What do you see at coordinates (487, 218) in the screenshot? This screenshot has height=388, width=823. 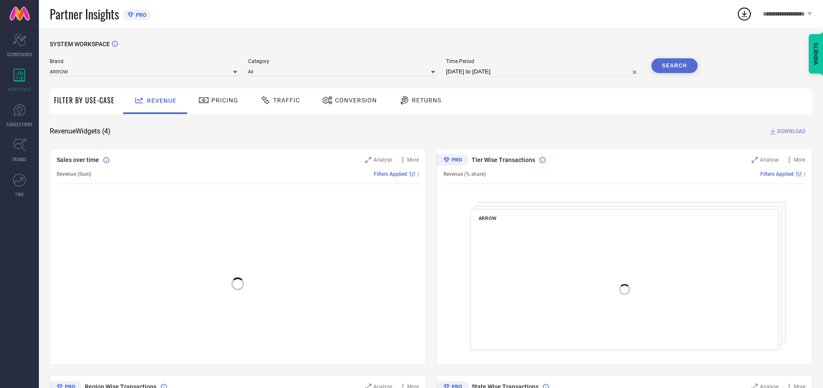 I see `span: ARROW` at bounding box center [487, 218].